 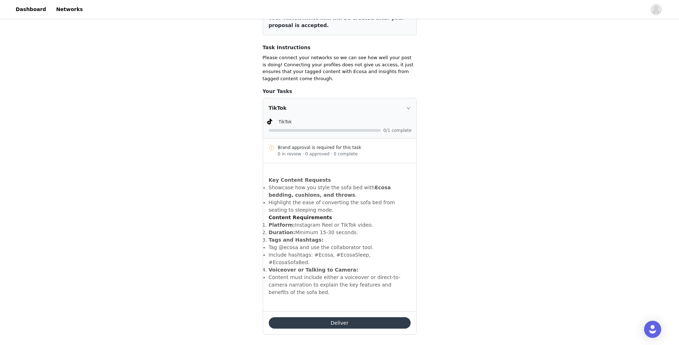 What do you see at coordinates (300, 217) in the screenshot?
I see `strong: Content Requirements` at bounding box center [300, 217].